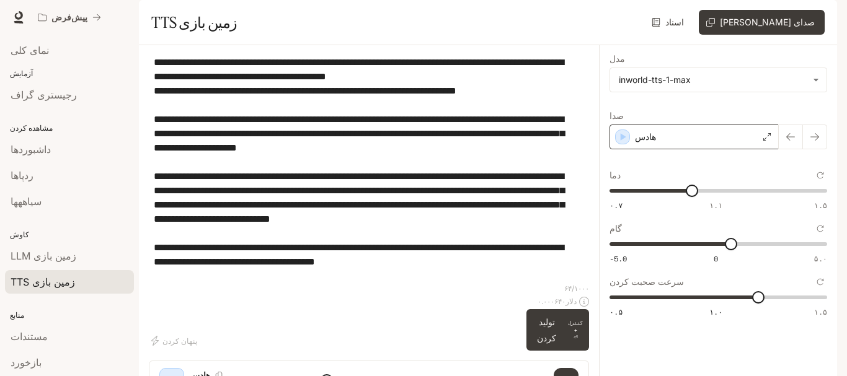 This screenshot has height=376, width=847. Describe the element at coordinates (669, 22) in the screenshot. I see `a: اسناد` at that location.